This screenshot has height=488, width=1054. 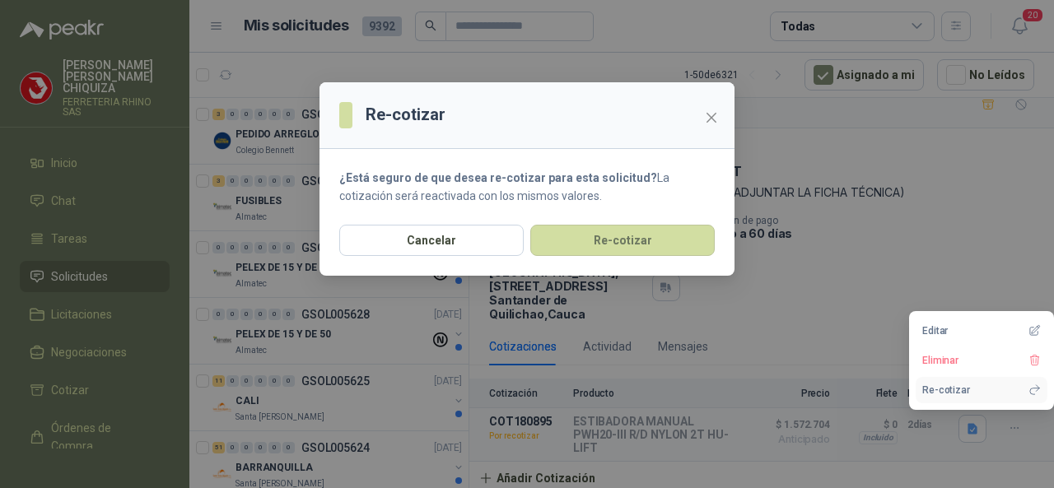 I want to click on h3: Re-cotizar, so click(x=405, y=114).